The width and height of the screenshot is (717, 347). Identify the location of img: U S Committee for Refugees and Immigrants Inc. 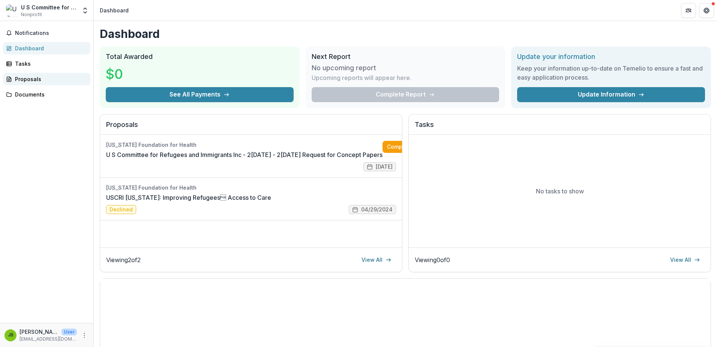
(12, 11).